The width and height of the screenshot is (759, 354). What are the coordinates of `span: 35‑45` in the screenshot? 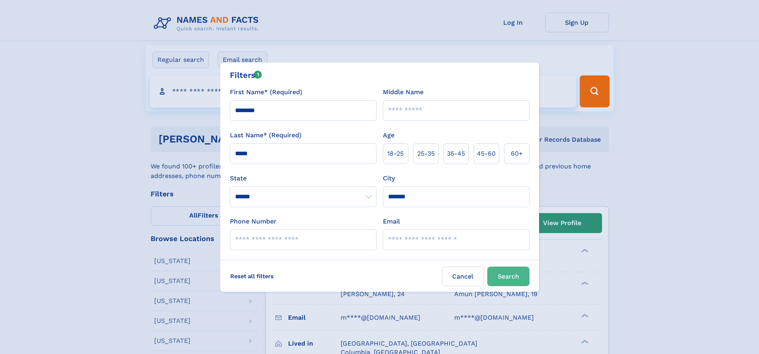 It's located at (456, 153).